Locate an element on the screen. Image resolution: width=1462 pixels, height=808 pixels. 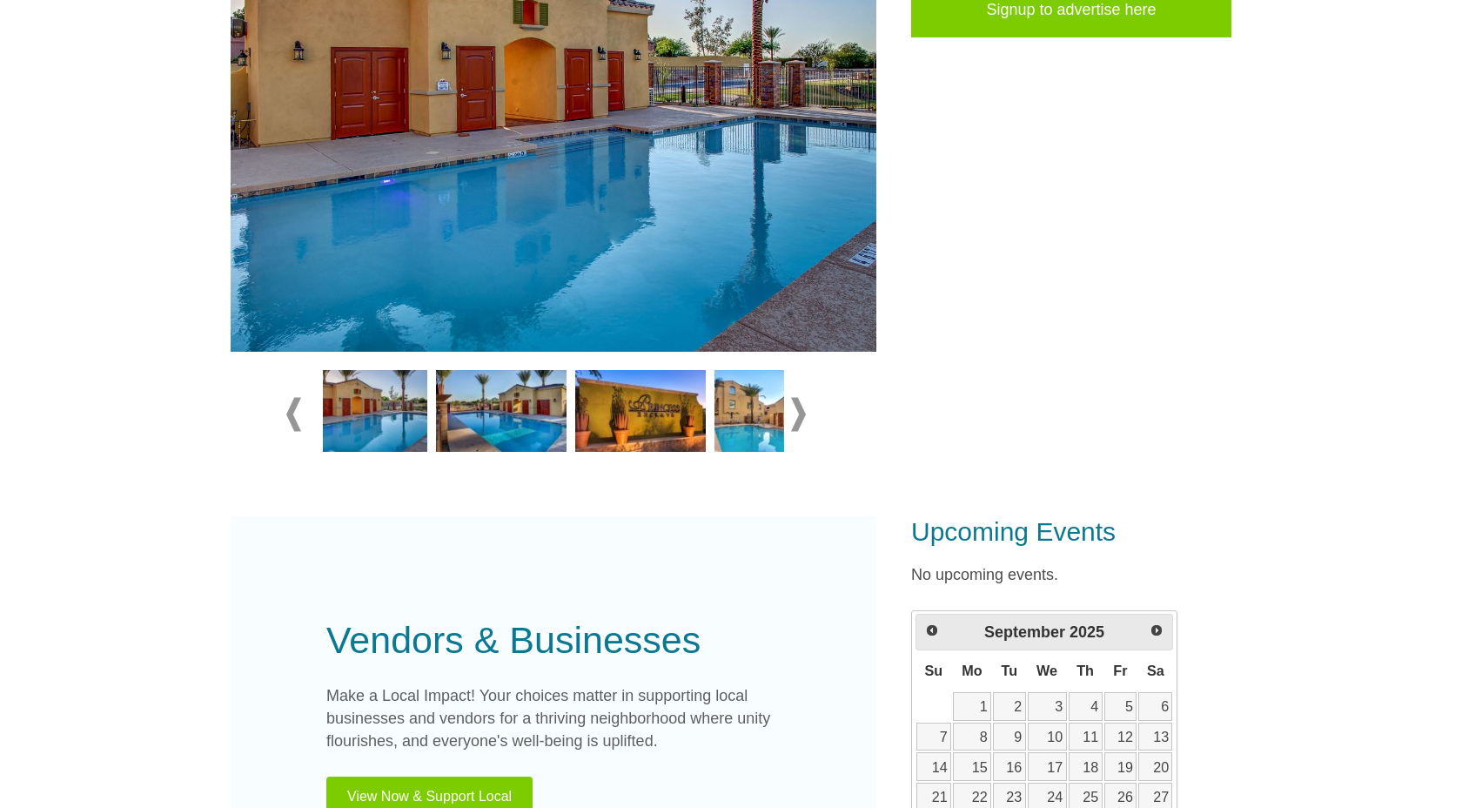
a: 2 is located at coordinates (1010, 706).